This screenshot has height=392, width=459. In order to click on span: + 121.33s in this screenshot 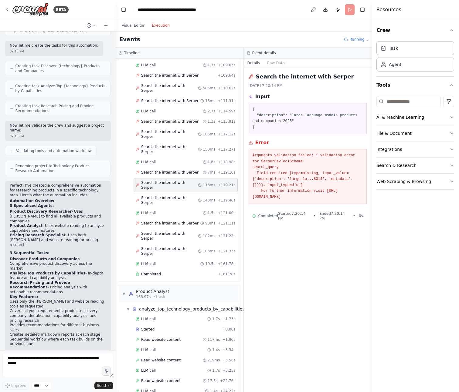, I will do `click(226, 251)`.